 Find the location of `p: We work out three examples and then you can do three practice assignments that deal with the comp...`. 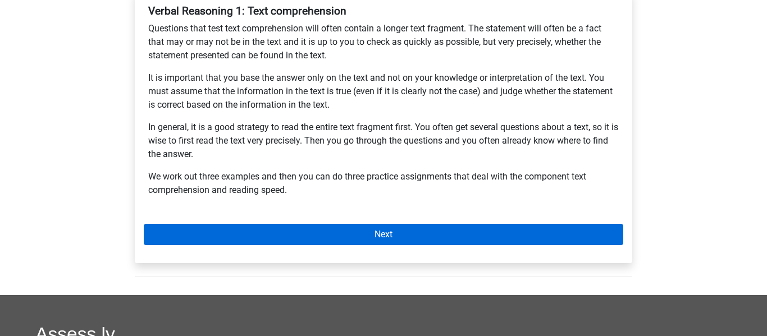

p: We work out three examples and then you can do three practice assignments that deal with the comp... is located at coordinates (384, 184).